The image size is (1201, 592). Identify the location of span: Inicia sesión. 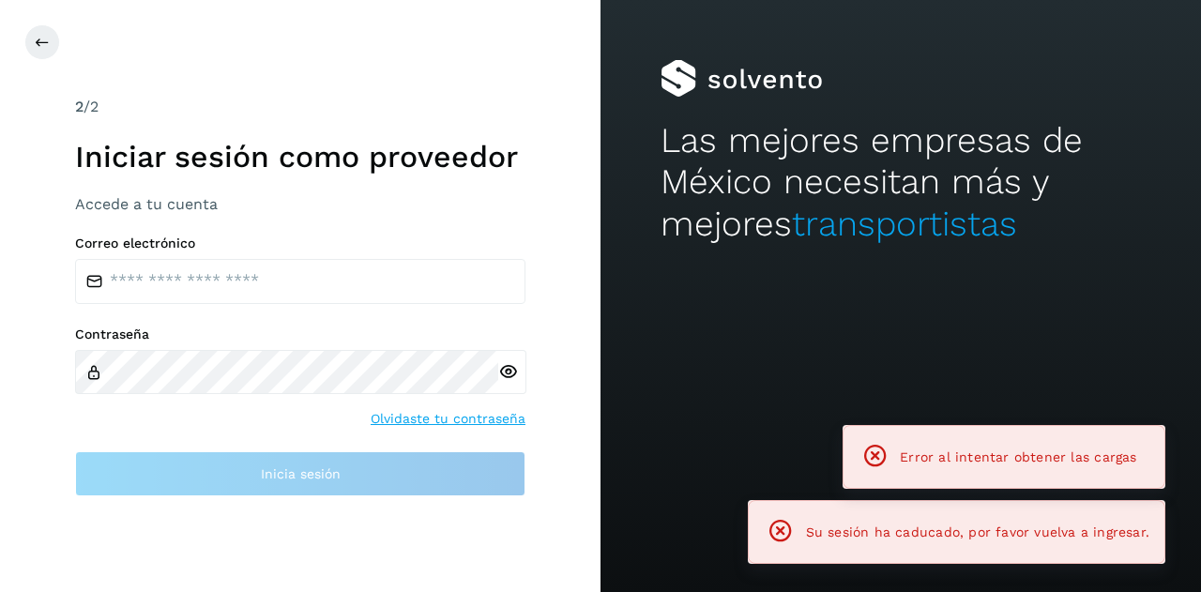
(300, 474).